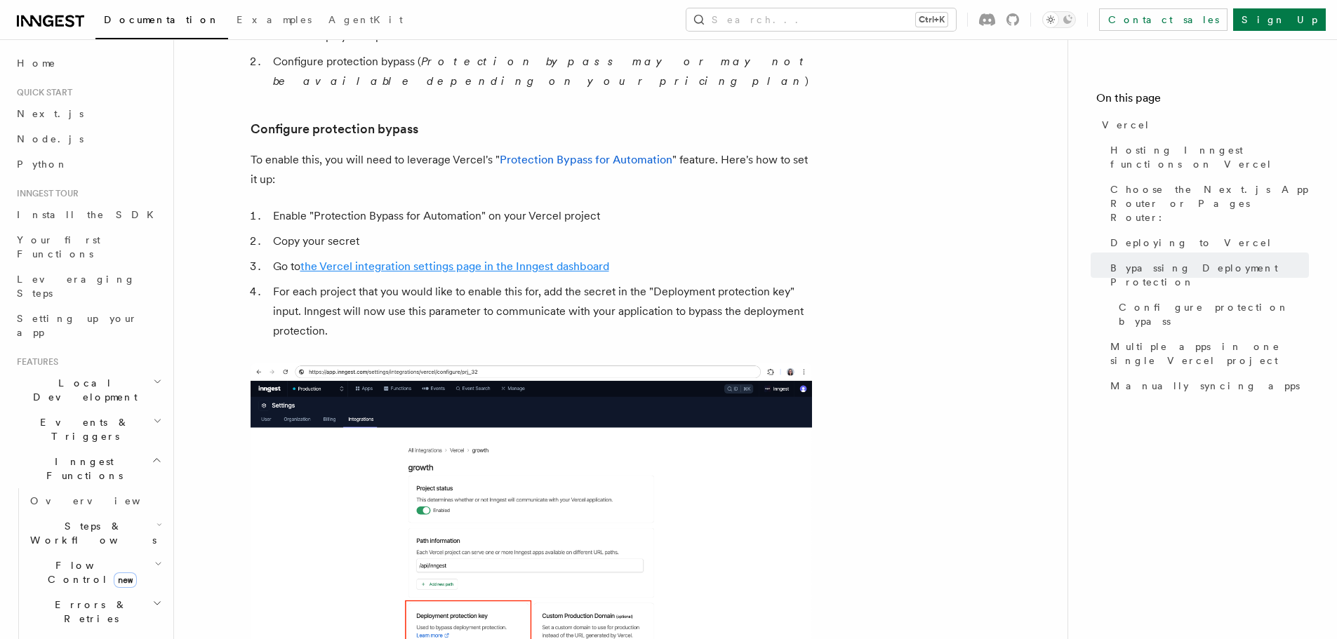 This screenshot has width=1337, height=639. What do you see at coordinates (81, 469) in the screenshot?
I see `span: Inngest Functions` at bounding box center [81, 469].